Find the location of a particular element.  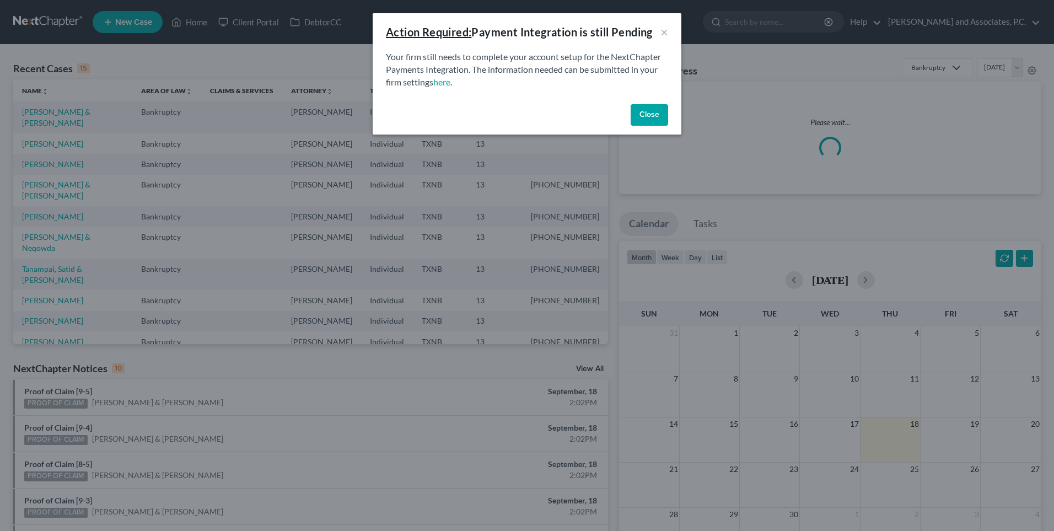

p: Your firm still needs to complete your account setup for the NextChapter Payments Integration. Th... is located at coordinates (527, 69).